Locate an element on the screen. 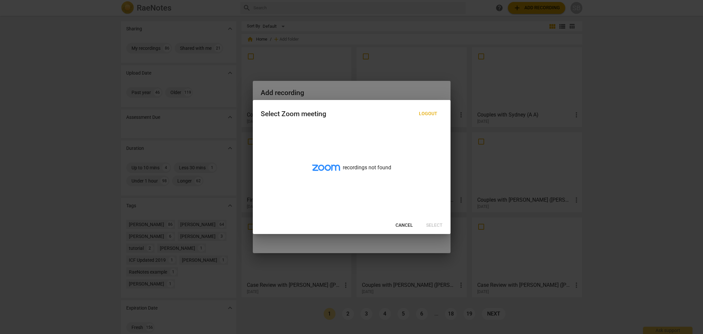 The height and width of the screenshot is (334, 703). button: Cancel is located at coordinates (404, 225).